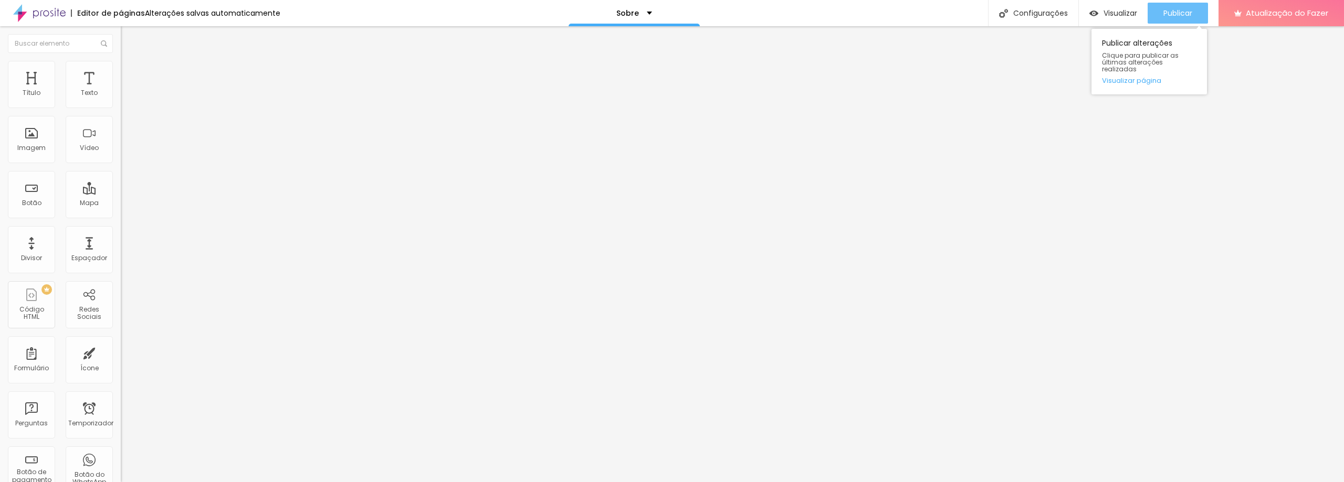 This screenshot has width=1344, height=482. I want to click on font: Texto, so click(89, 92).